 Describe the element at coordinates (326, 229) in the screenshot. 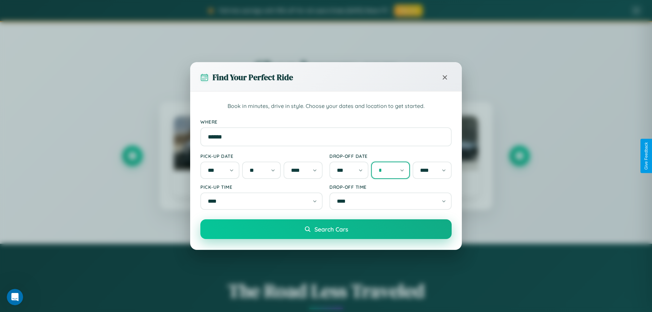

I see `button: Search Cars` at that location.